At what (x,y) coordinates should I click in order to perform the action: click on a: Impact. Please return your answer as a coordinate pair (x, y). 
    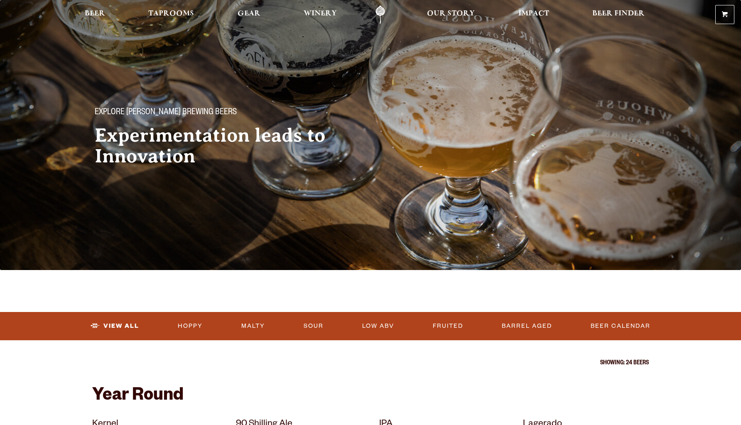
    Looking at the image, I should click on (534, 15).